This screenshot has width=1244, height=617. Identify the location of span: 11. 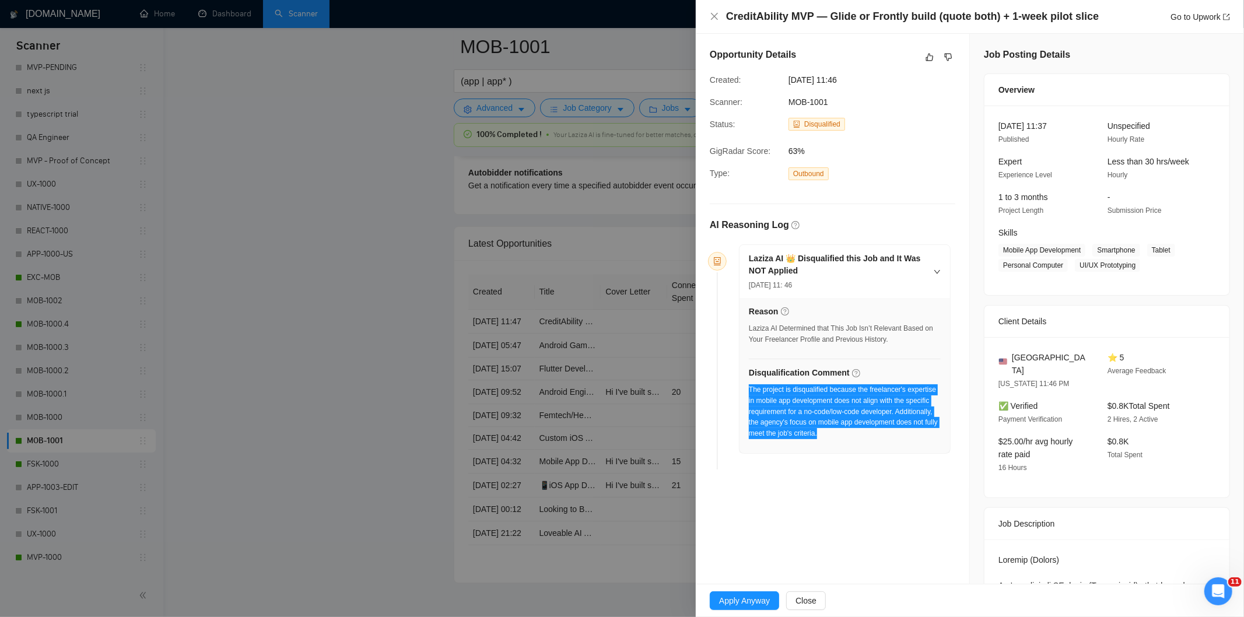
(1235, 582).